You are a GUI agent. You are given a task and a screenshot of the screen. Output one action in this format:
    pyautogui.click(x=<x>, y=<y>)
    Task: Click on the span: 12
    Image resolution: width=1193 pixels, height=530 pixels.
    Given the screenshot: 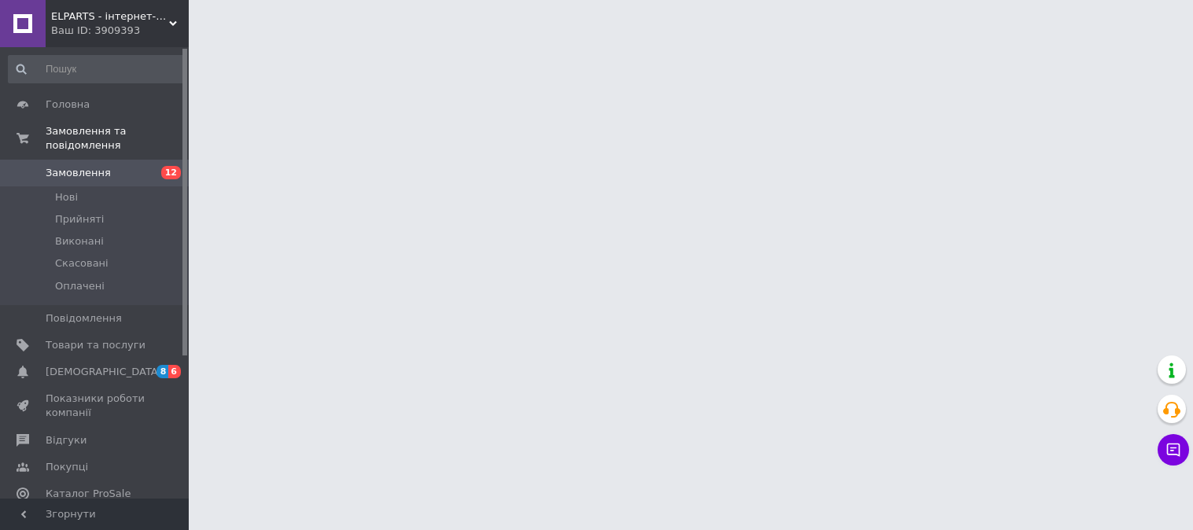 What is the action you would take?
    pyautogui.click(x=171, y=172)
    